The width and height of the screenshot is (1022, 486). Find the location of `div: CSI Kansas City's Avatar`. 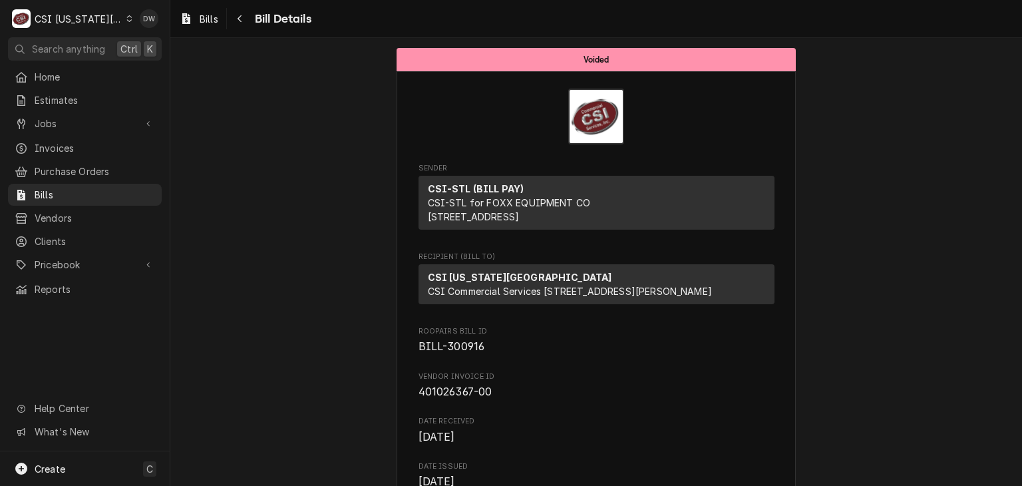

div: CSI Kansas City's Avatar is located at coordinates (21, 19).